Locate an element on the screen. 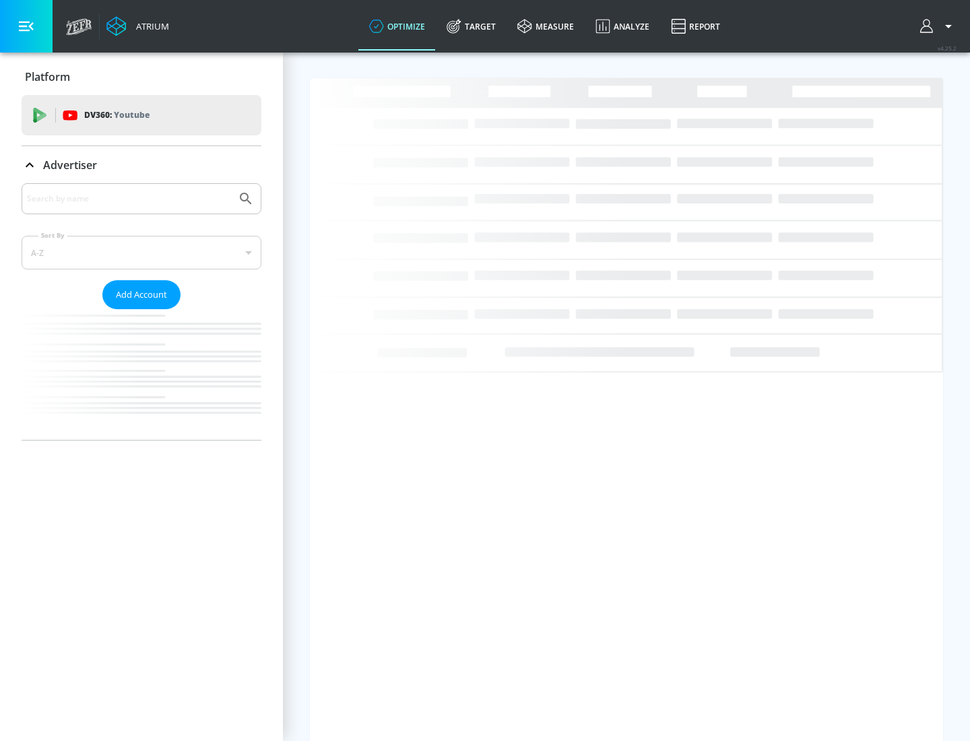 This screenshot has width=970, height=741. a: optimize is located at coordinates (397, 26).